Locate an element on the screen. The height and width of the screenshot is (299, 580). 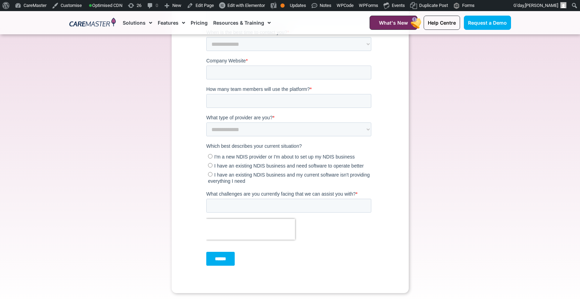
span: Help Centre is located at coordinates (442, 23).